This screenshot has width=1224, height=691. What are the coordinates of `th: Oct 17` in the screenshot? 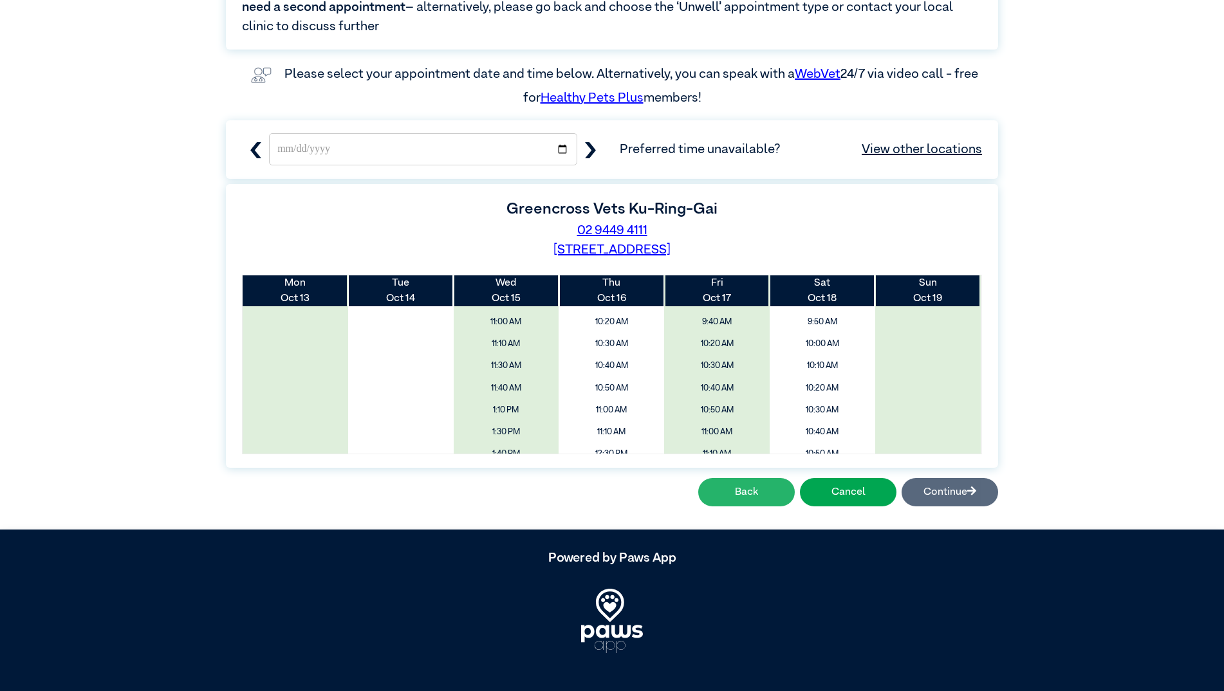 It's located at (717, 291).